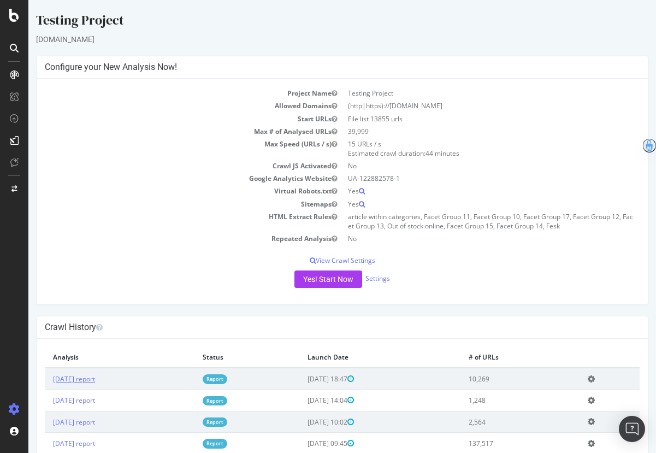 The image size is (656, 453). I want to click on td: 15 URLs / s Estimated crawl duration:, so click(463, 149).